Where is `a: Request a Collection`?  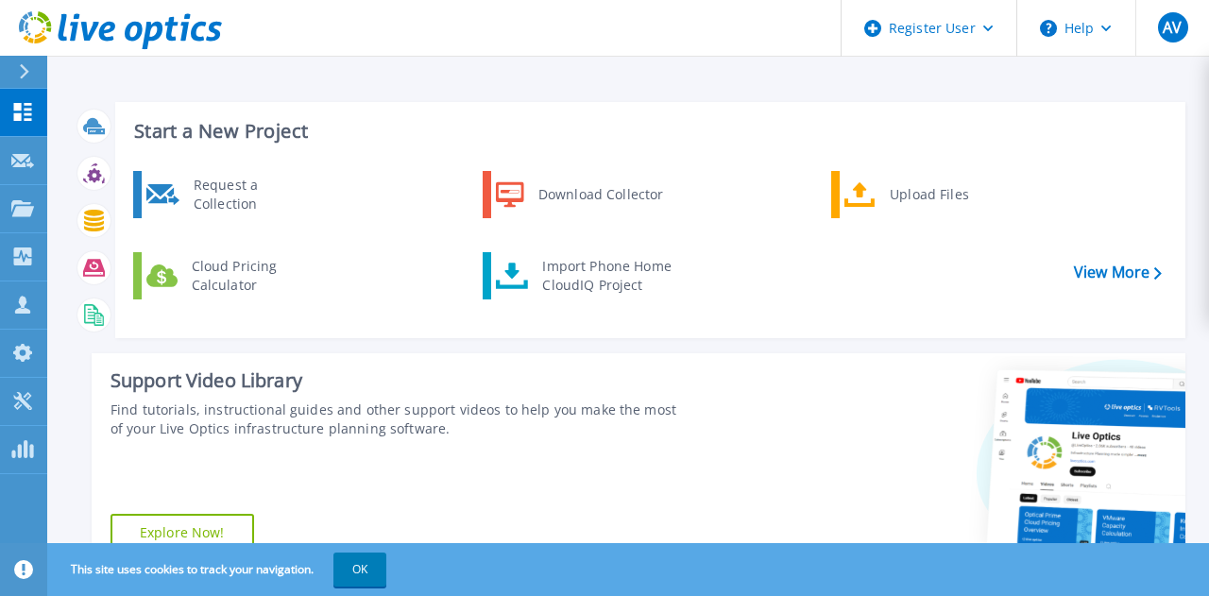 a: Request a Collection is located at coordinates (230, 195).